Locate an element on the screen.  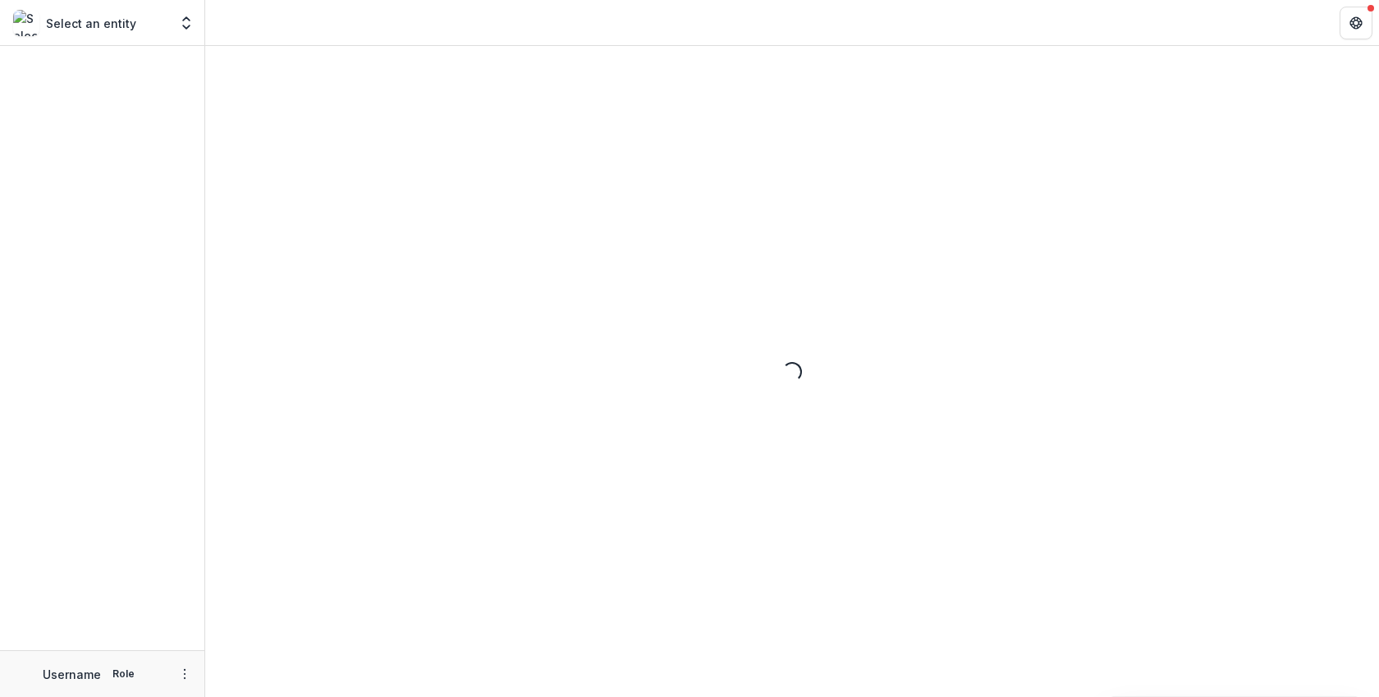
button: Get Help is located at coordinates (1356, 23).